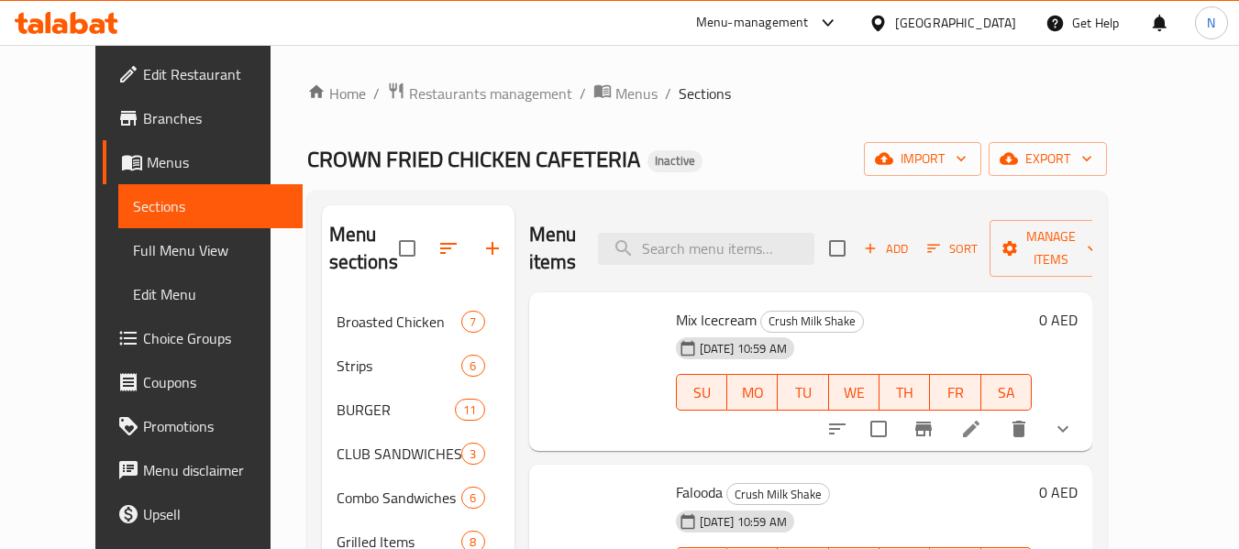 The height and width of the screenshot is (549, 1239). Describe the element at coordinates (399, 322) in the screenshot. I see `span: Broasted Chicken` at that location.